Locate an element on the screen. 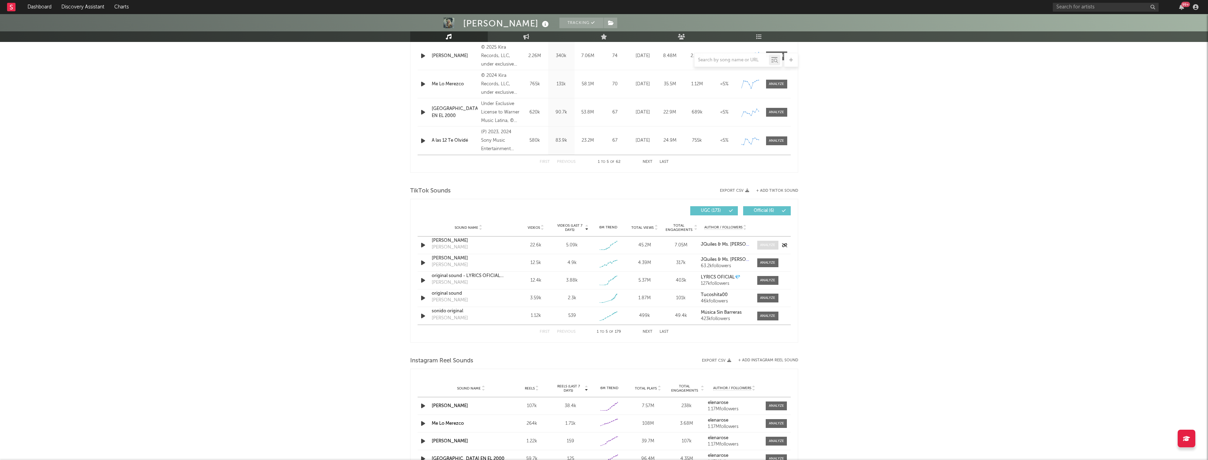 This screenshot has height=460, width=1208. button: Official(6) is located at coordinates (767, 211).